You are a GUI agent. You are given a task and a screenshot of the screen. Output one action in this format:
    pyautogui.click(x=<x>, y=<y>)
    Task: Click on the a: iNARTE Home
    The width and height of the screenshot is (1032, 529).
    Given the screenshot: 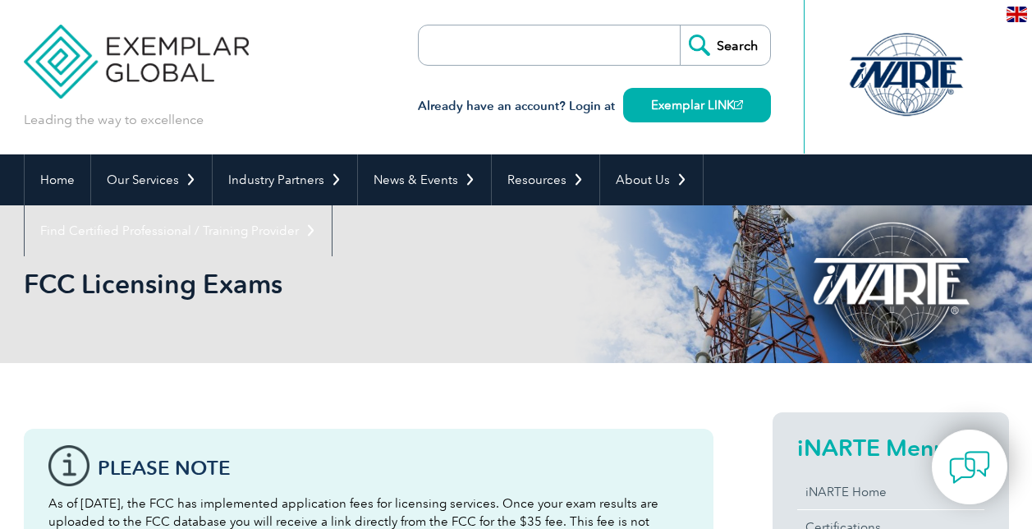 What is the action you would take?
    pyautogui.click(x=890, y=492)
    